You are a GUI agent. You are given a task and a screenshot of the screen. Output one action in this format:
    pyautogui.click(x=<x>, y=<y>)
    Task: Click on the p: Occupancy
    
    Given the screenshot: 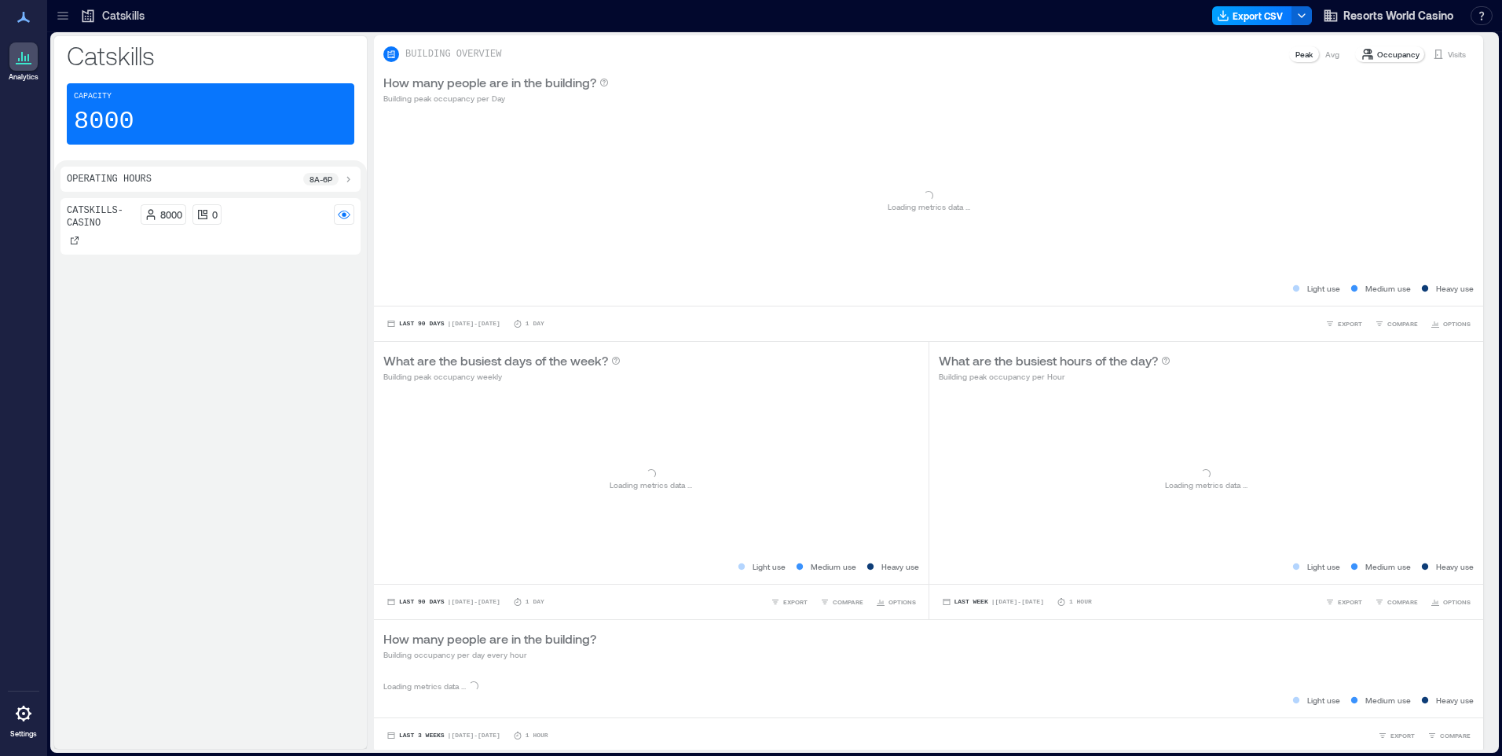 What is the action you would take?
    pyautogui.click(x=1399, y=54)
    